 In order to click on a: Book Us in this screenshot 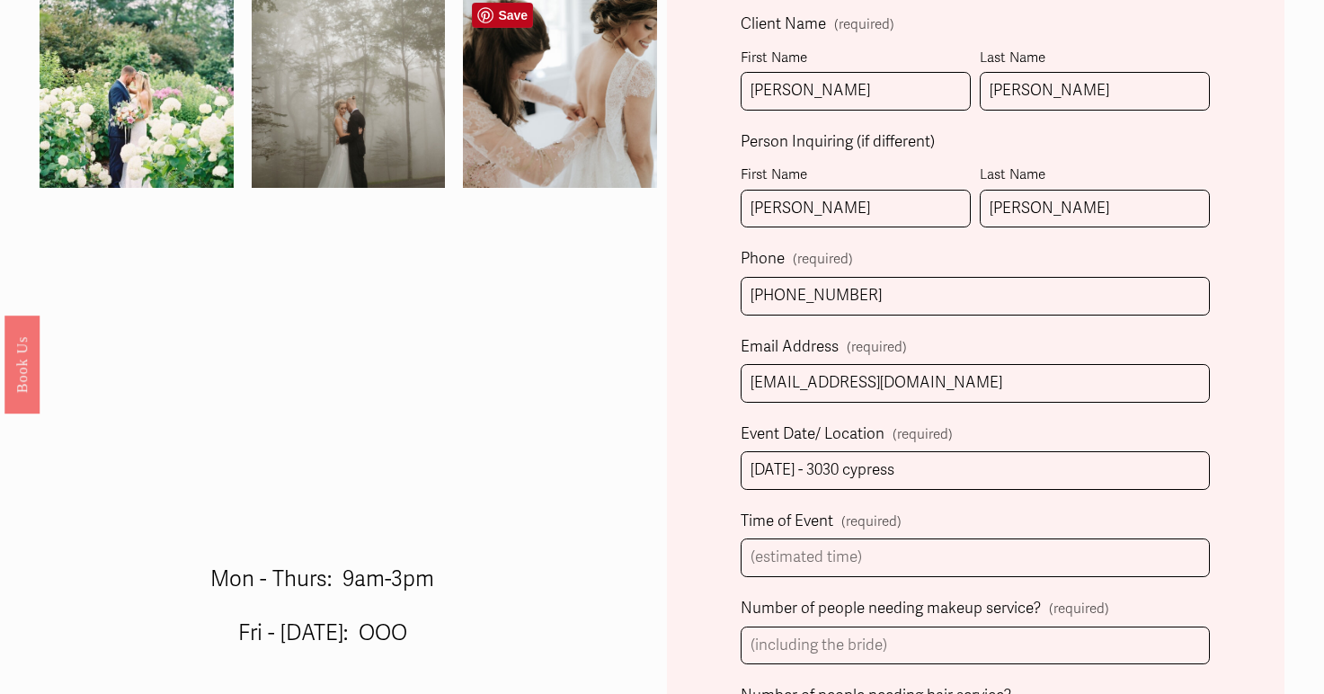, I will do `click(22, 364)`.